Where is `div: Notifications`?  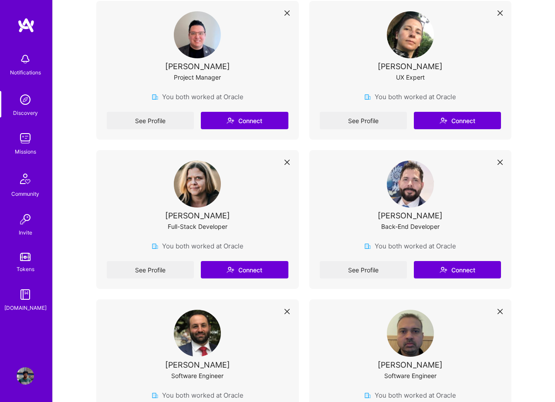 div: Notifications is located at coordinates (25, 72).